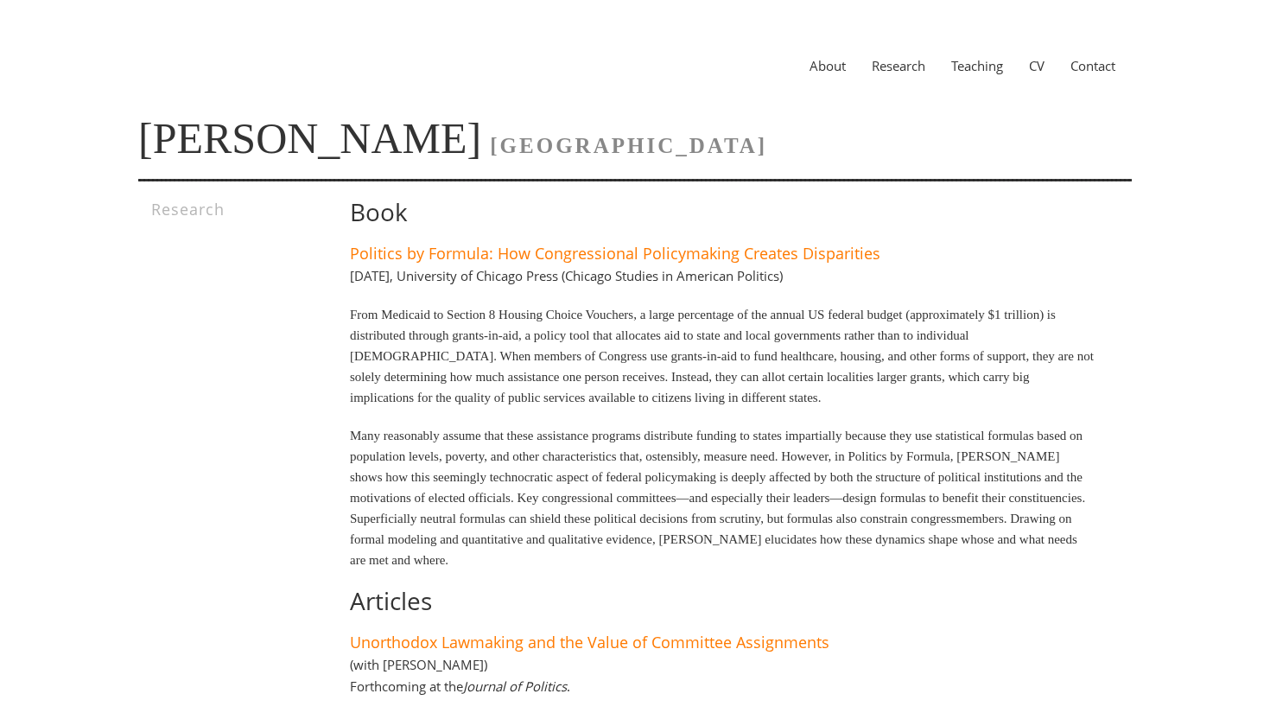 The height and width of the screenshot is (719, 1270). What do you see at coordinates (898, 66) in the screenshot?
I see `a: Research` at bounding box center [898, 66].